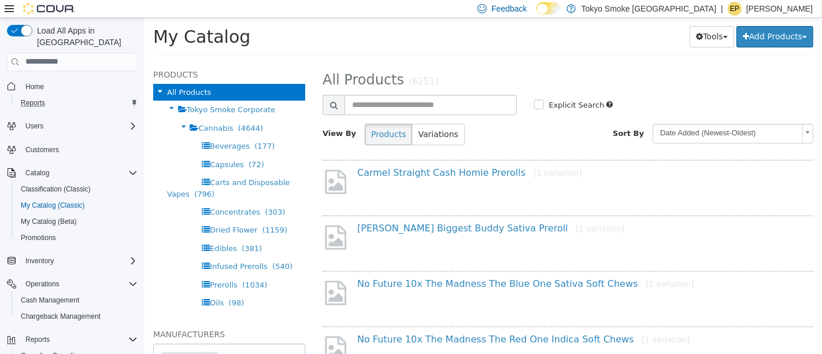  Describe the element at coordinates (57, 18) in the screenshot. I see `span: My Catalog` at that location.